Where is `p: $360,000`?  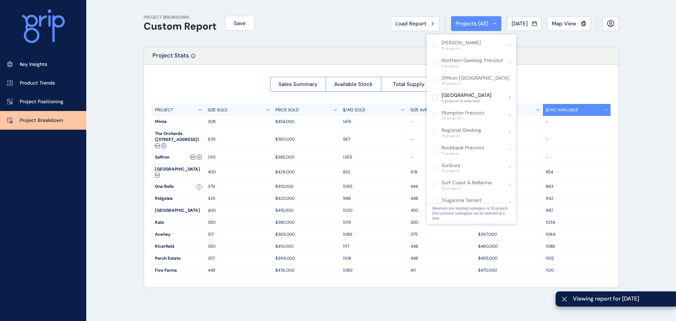 p: $360,000 is located at coordinates (306, 139).